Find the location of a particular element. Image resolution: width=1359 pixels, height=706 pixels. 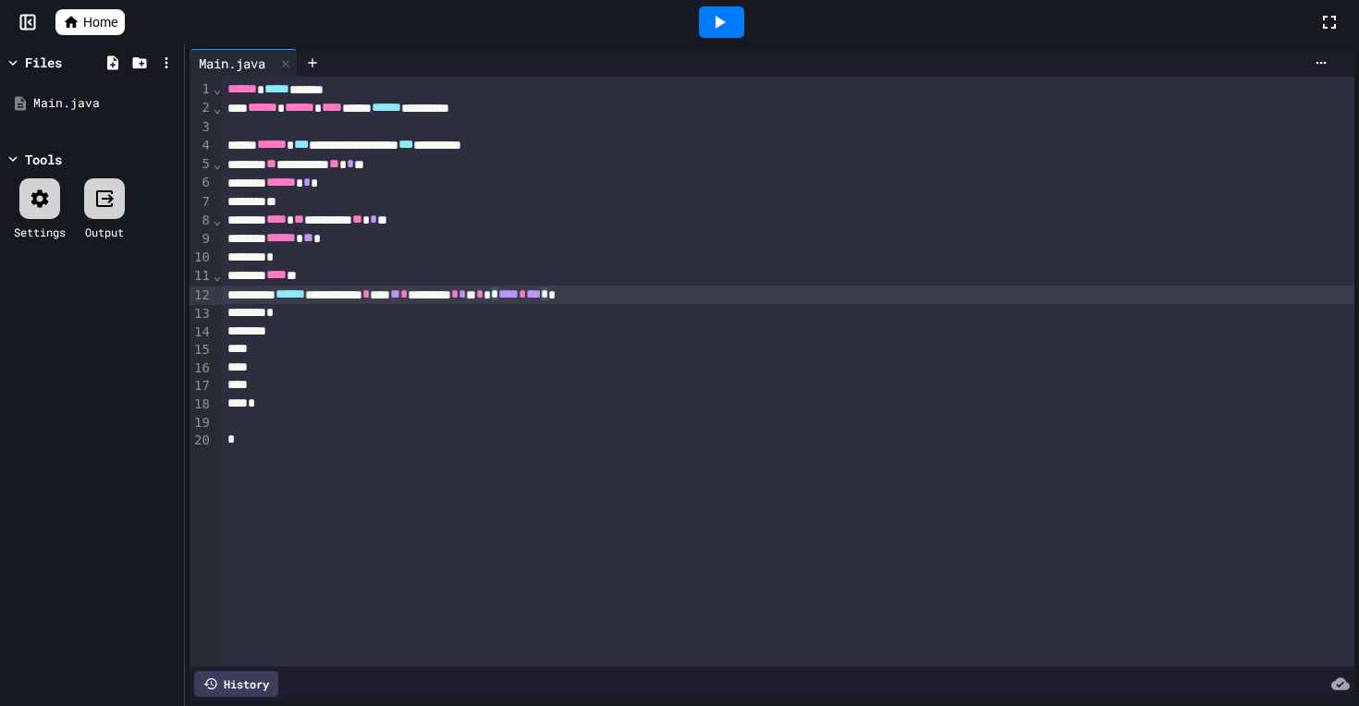

div: Settings is located at coordinates (40, 232).